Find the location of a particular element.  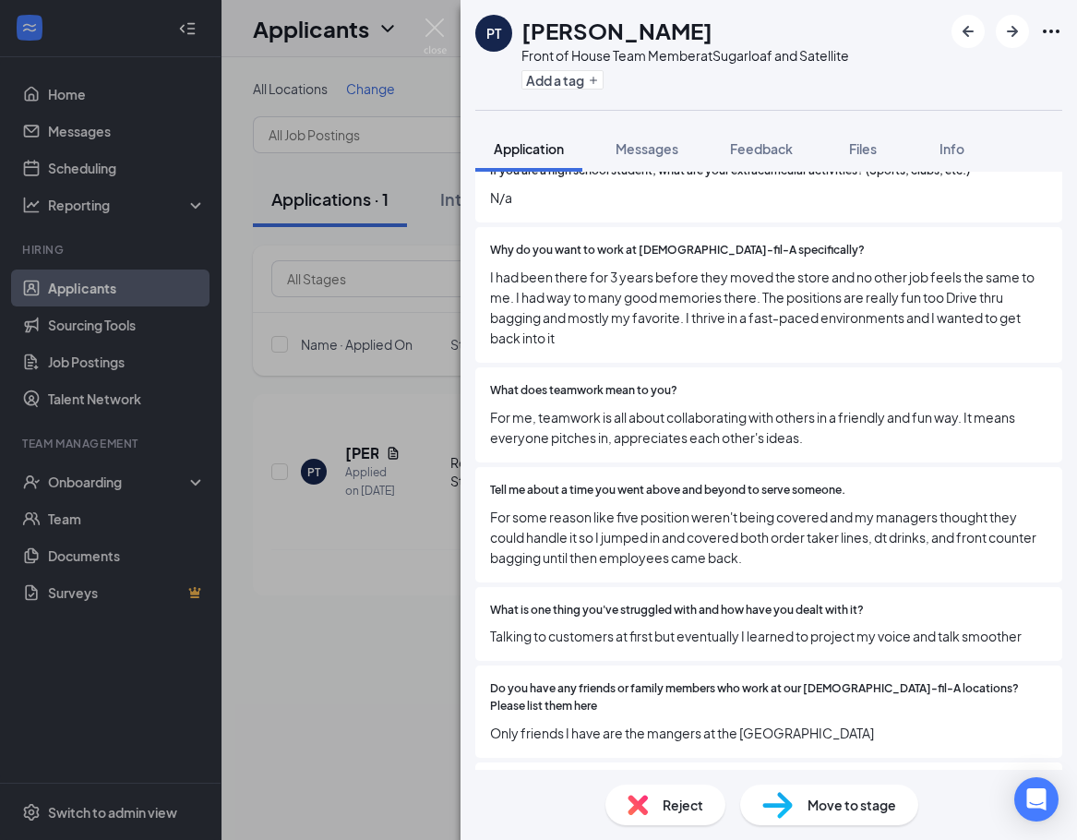

div: Open Intercom Messenger is located at coordinates (1036, 799).